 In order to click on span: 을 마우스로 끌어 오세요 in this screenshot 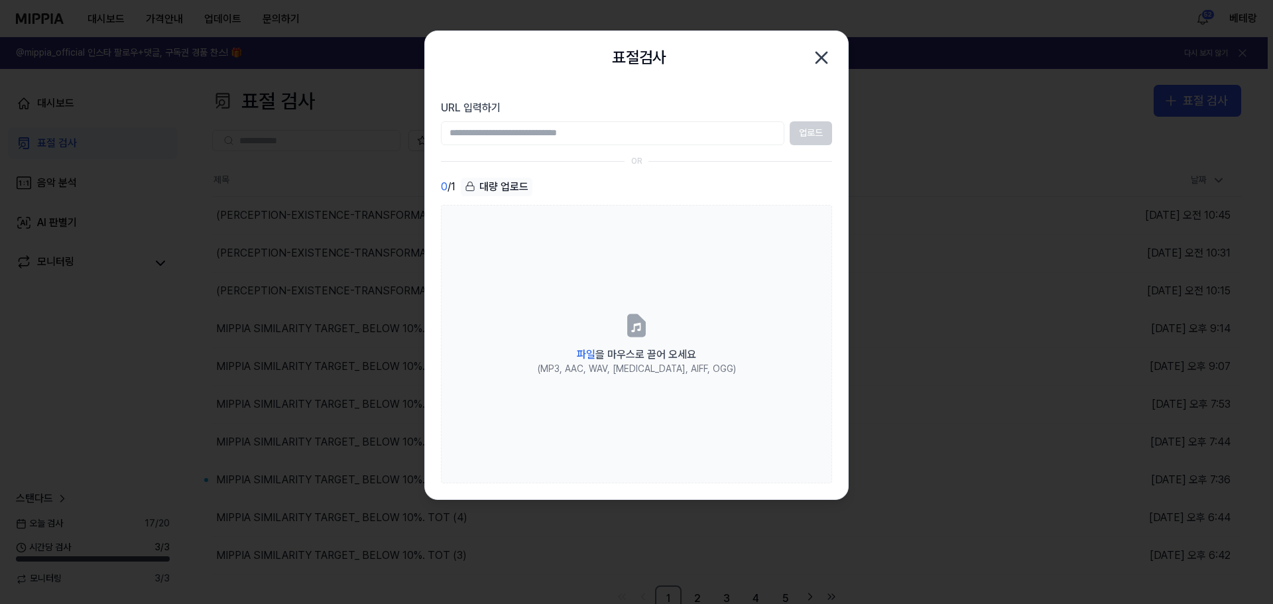, I will do `click(636, 354)`.